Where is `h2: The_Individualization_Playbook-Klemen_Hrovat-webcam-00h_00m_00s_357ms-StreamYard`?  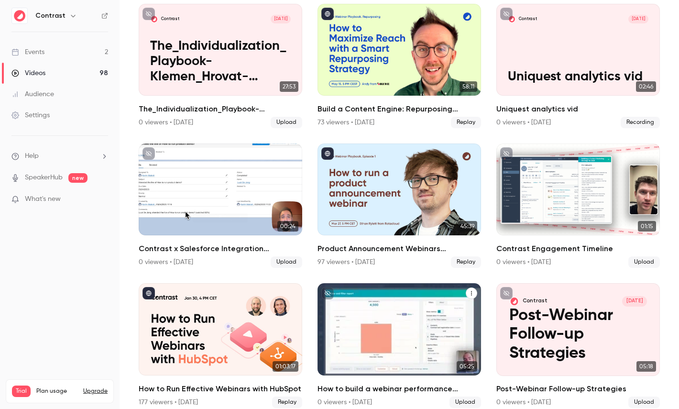
h2: The_Individualization_Playbook-Klemen_Hrovat-webcam-00h_00m_00s_357ms-StreamYard is located at coordinates (220, 109).